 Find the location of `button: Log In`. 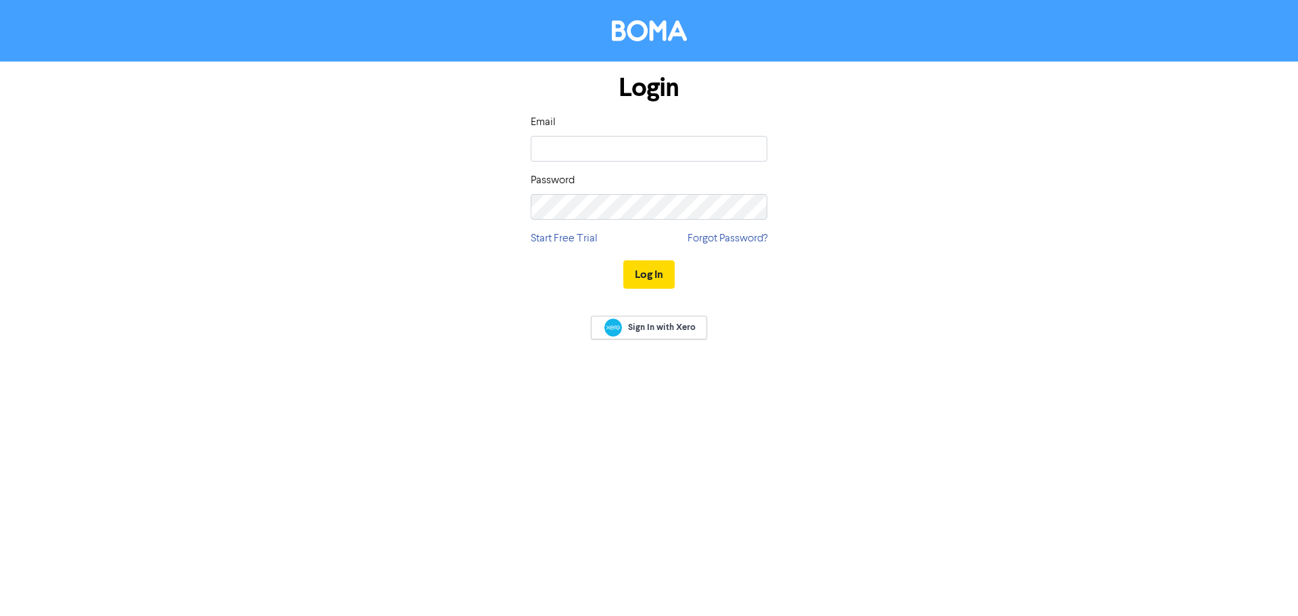

button: Log In is located at coordinates (649, 274).